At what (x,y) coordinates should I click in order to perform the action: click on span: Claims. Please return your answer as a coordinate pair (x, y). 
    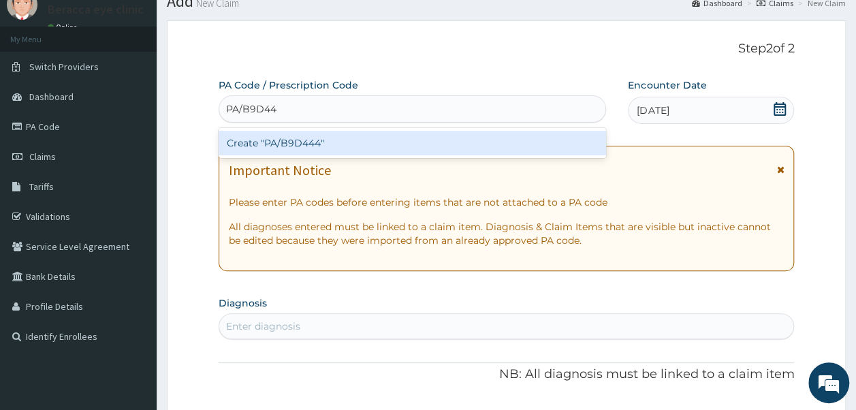
    Looking at the image, I should click on (42, 157).